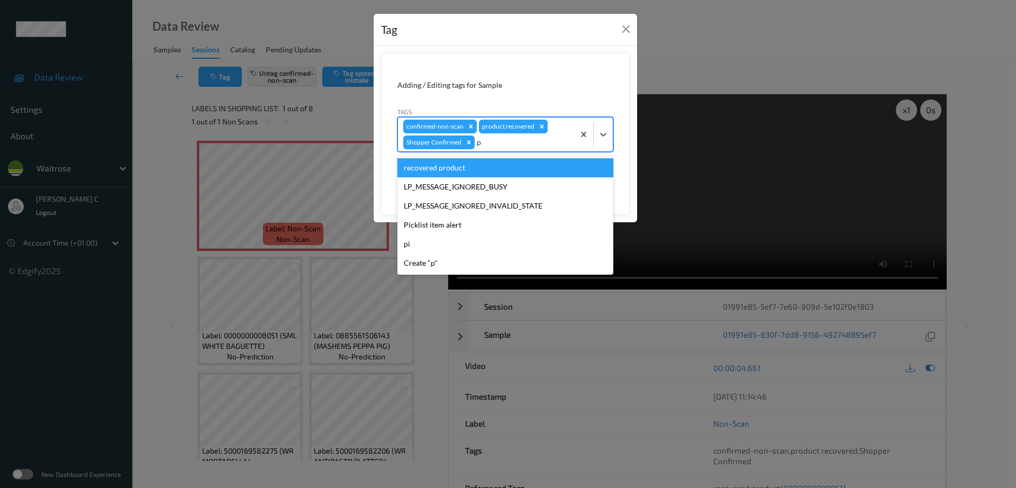 Image resolution: width=1016 pixels, height=488 pixels. What do you see at coordinates (505, 244) in the screenshot?
I see `div: pi` at bounding box center [505, 244].